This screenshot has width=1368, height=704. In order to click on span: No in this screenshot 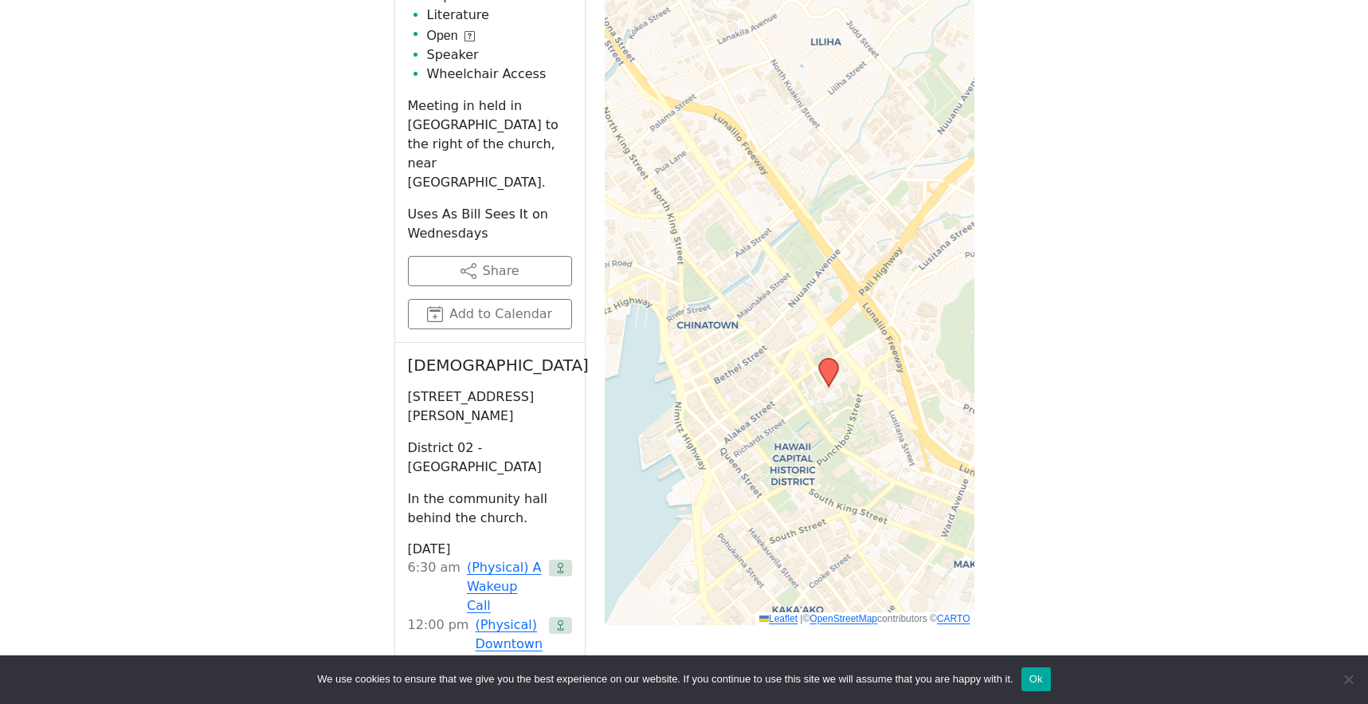, I will do `click(1348, 679)`.